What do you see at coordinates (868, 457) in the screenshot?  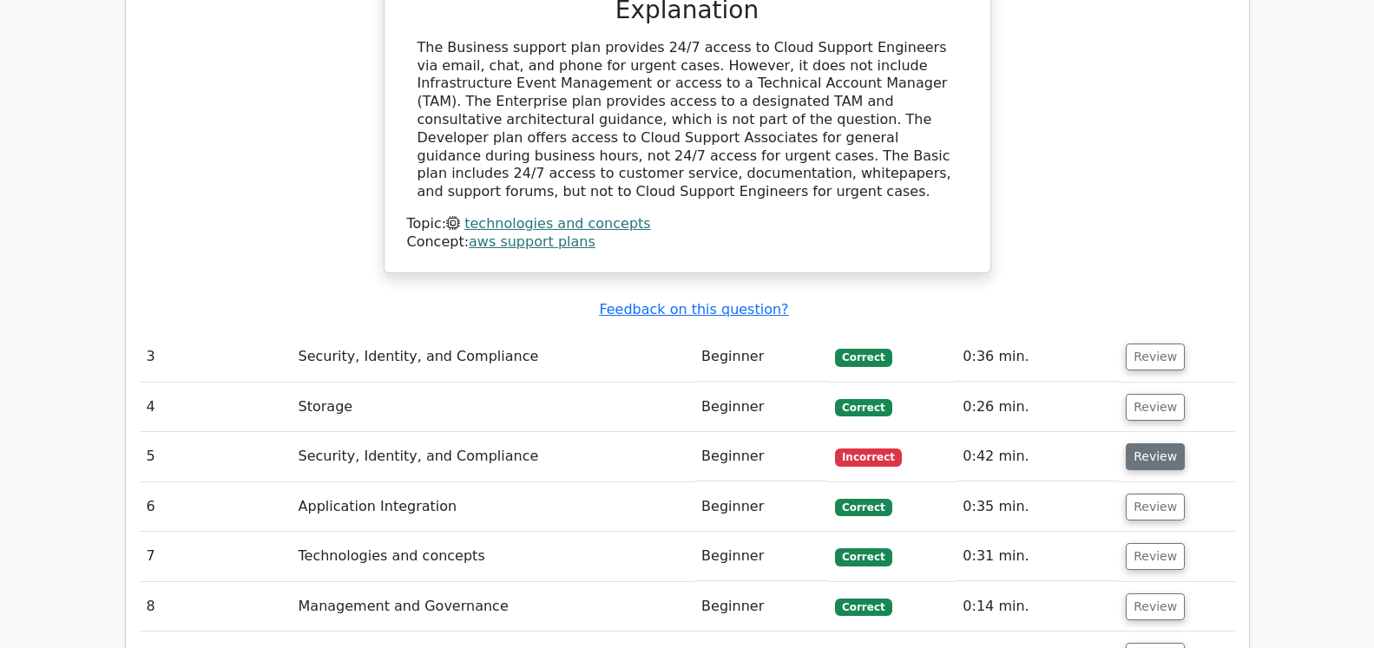 I see `span: Incorrect` at bounding box center [868, 457].